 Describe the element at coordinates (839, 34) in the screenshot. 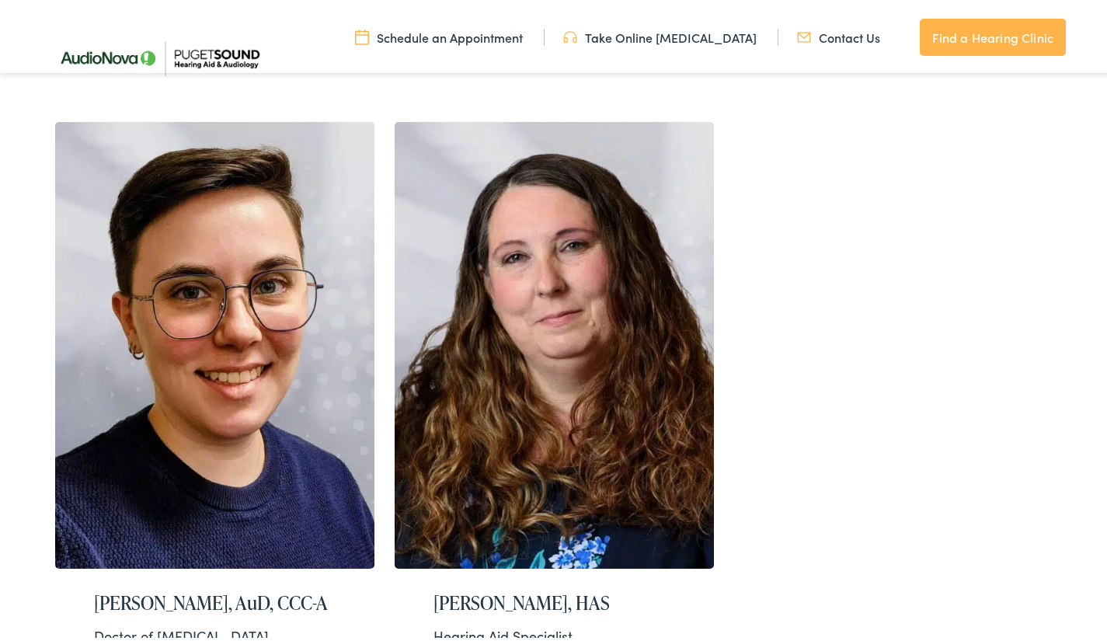

I see `a: Contact Us` at that location.